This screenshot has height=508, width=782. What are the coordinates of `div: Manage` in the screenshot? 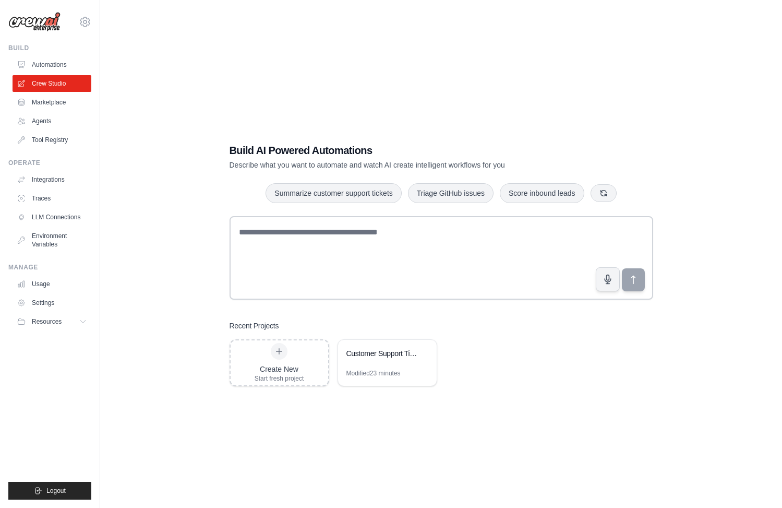 It's located at (50, 267).